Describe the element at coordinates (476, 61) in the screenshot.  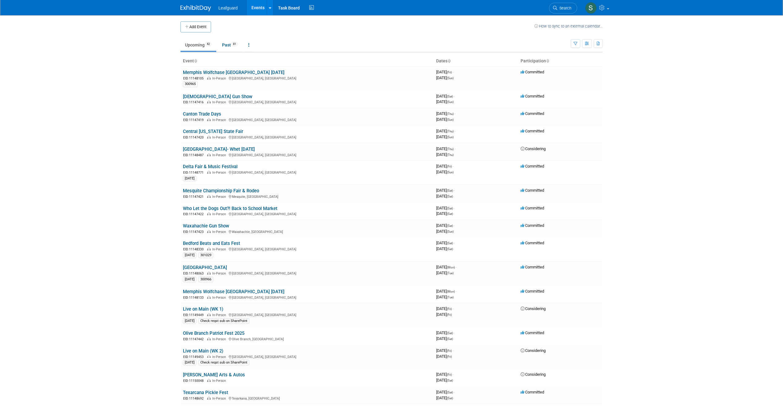
I see `th: Dates` at that location.